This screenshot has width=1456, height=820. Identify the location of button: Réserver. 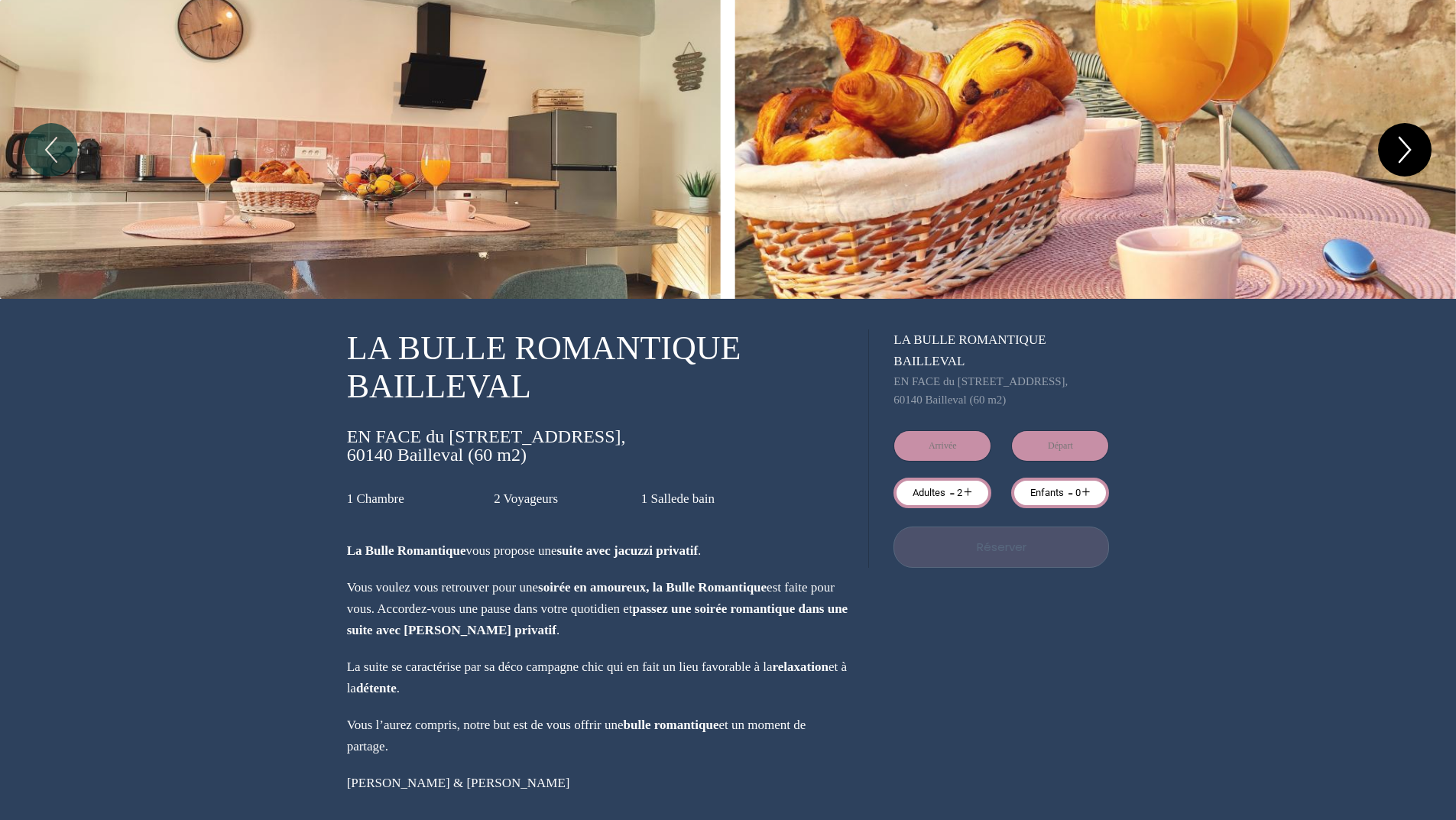
(1001, 548).